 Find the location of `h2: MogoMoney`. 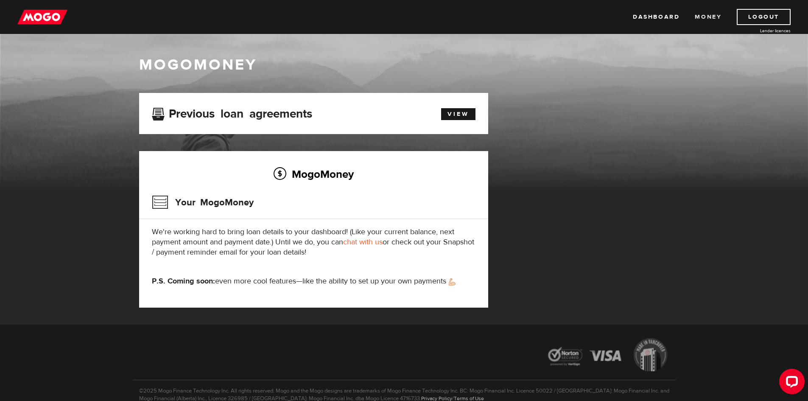

h2: MogoMoney is located at coordinates (313, 174).